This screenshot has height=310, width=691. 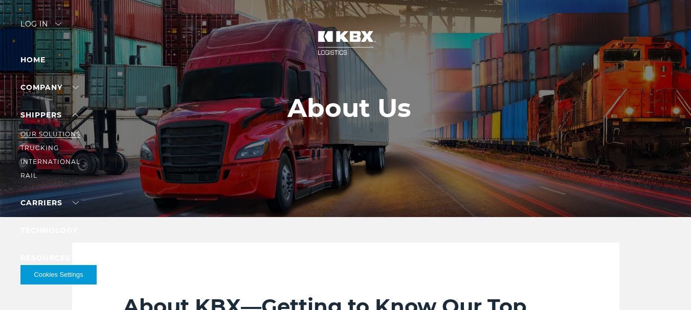 I want to click on a: International, so click(x=50, y=162).